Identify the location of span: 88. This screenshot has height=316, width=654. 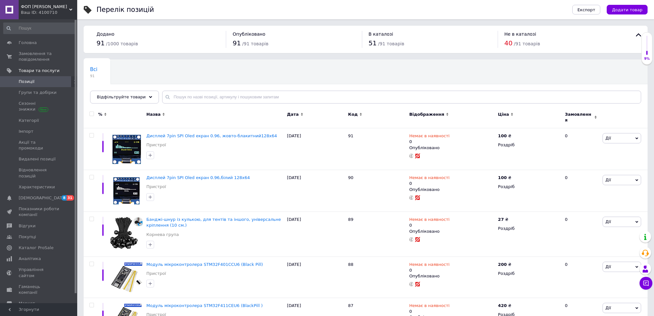
(351, 264).